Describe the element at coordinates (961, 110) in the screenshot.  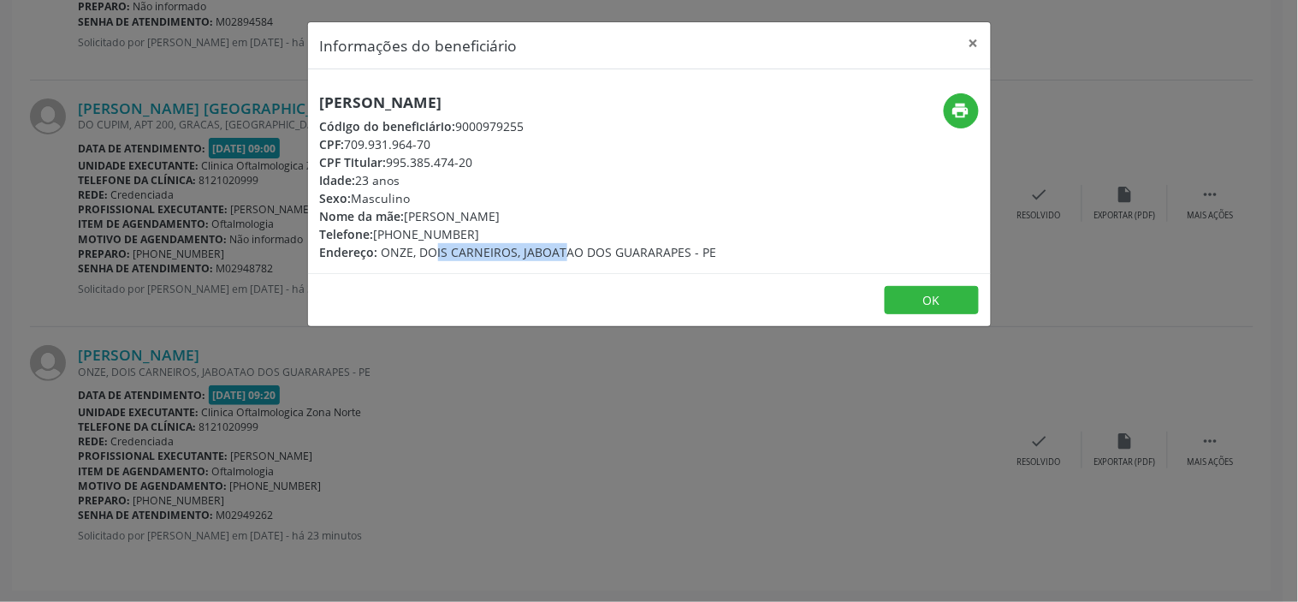
I see `i: print` at that location.